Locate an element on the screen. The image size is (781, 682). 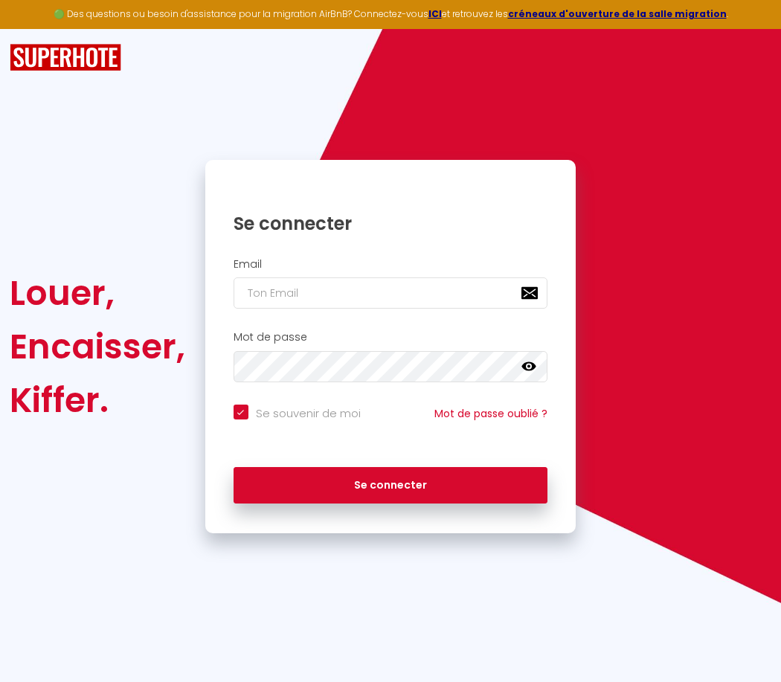
h1: Se connecter is located at coordinates (390, 223).